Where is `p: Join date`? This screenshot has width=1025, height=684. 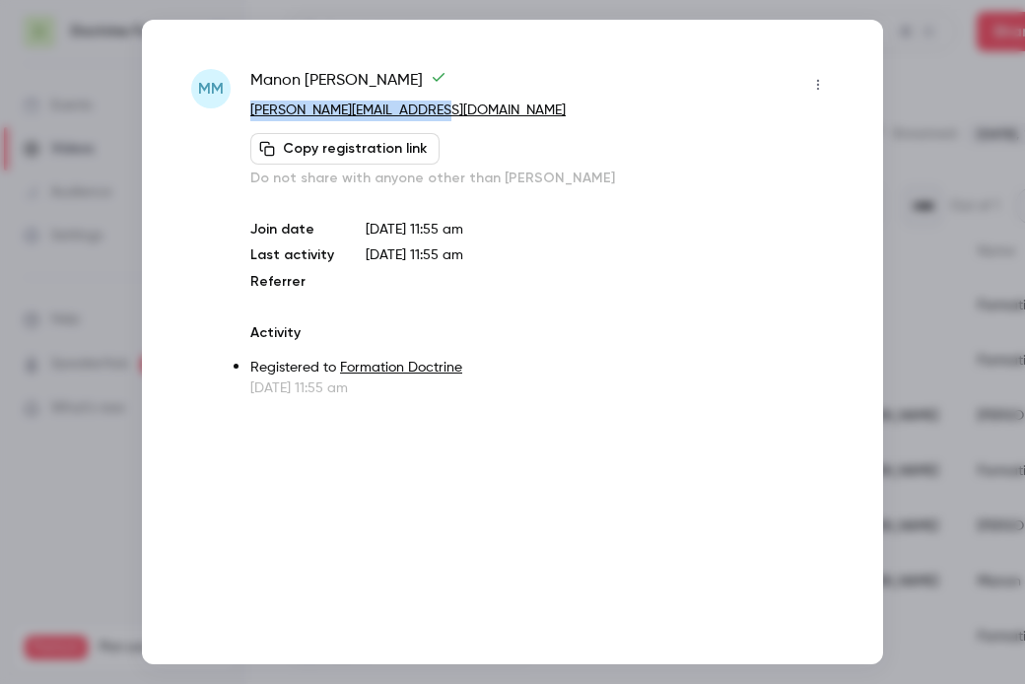
p: Join date is located at coordinates (292, 230).